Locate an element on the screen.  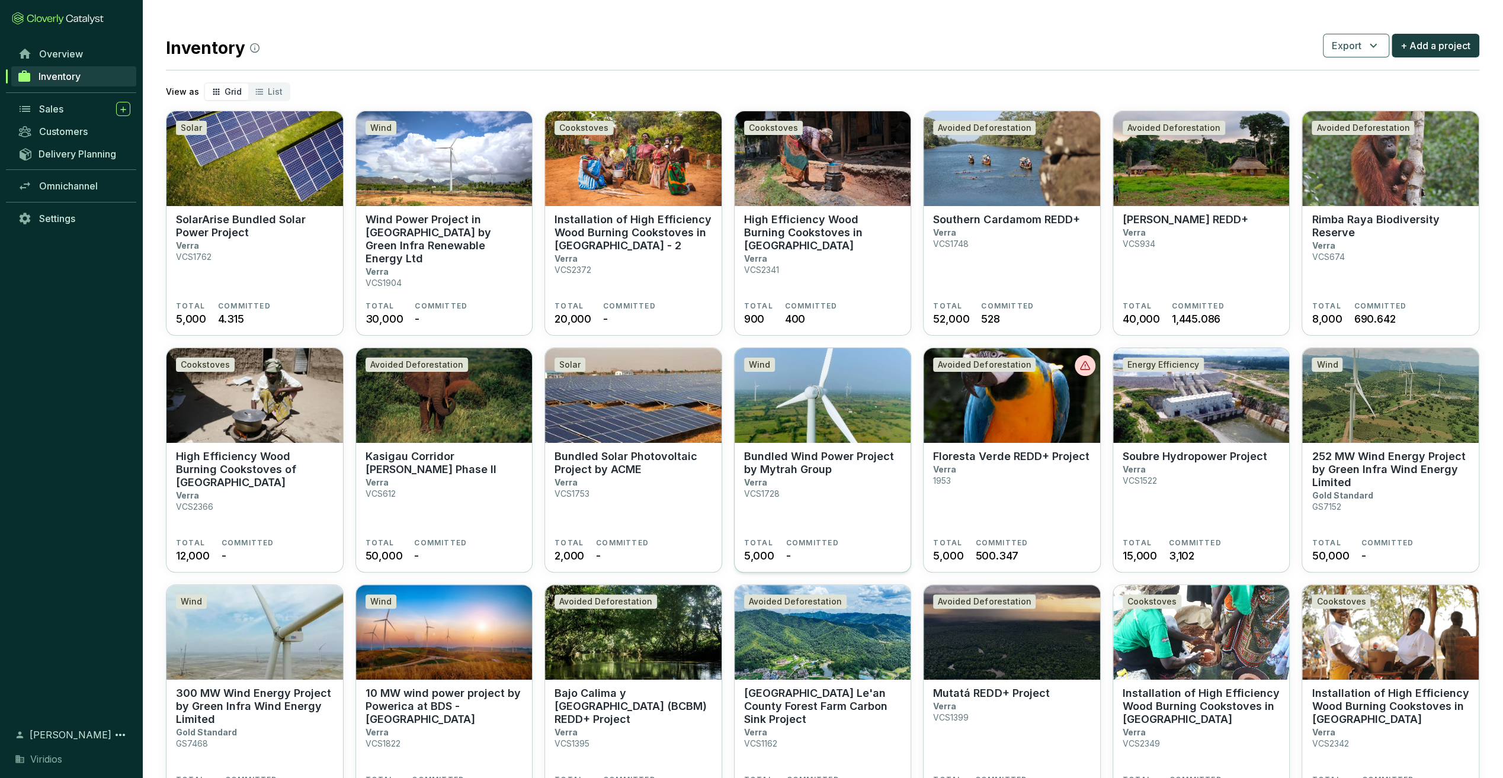
a: Bundled Wind Power Project by Mytrah GroupWindBundled Wind Power Project by Mytrah GroupVerraVCS1... is located at coordinates (823, 460).